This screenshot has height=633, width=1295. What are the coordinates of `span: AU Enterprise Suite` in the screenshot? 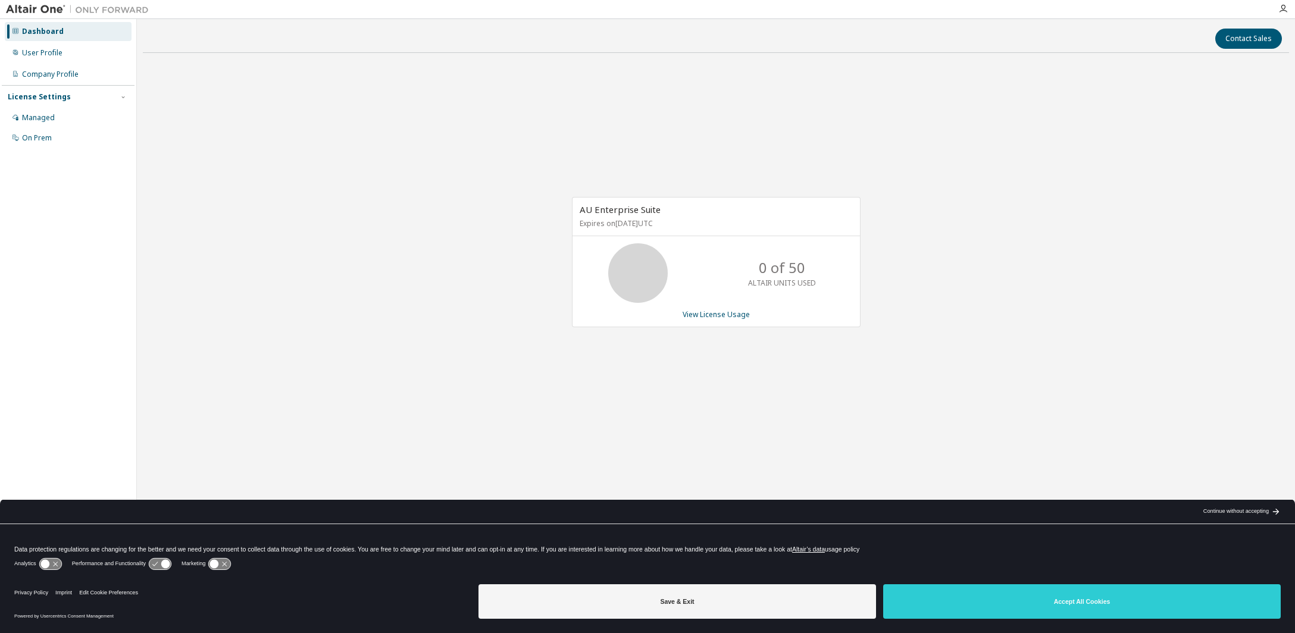 It's located at (620, 209).